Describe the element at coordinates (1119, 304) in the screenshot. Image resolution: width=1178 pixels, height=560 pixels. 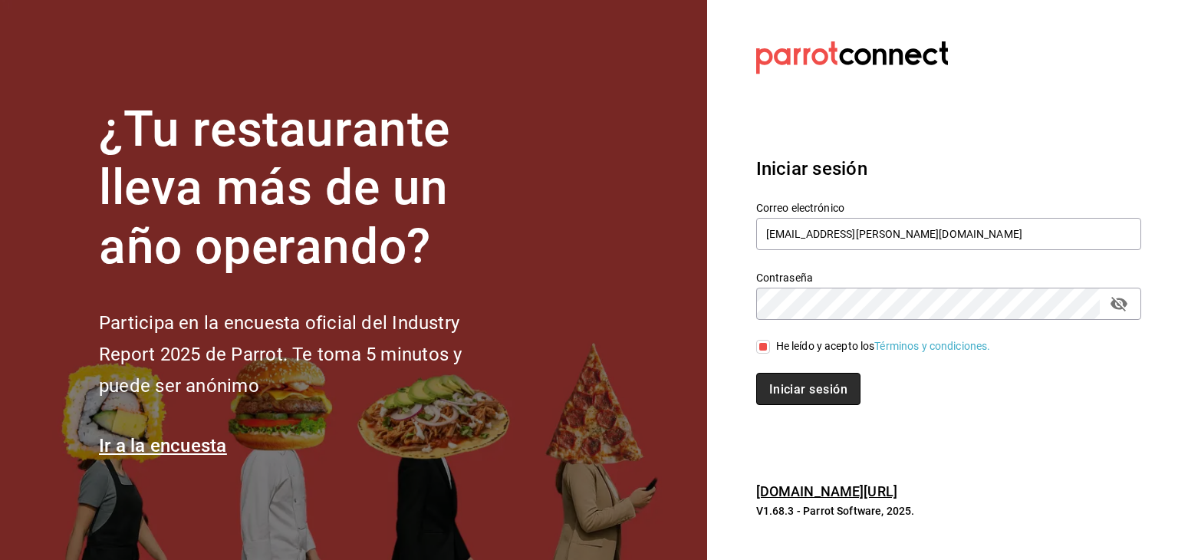
I see `button: campo de contraseña` at that location.